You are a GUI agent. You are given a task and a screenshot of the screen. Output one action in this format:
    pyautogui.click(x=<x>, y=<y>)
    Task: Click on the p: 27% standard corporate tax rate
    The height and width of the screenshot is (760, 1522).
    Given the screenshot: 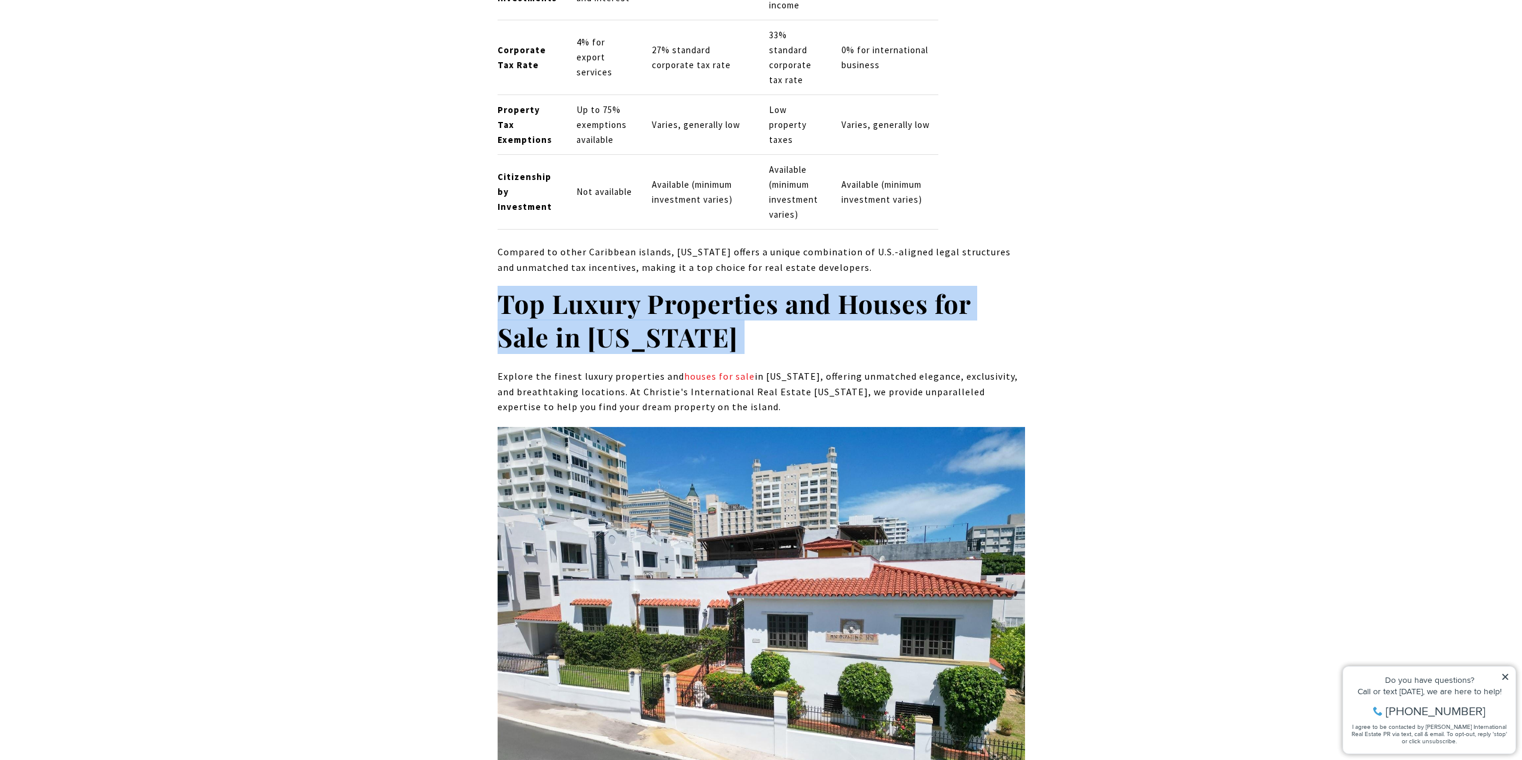 What is the action you would take?
    pyautogui.click(x=700, y=58)
    